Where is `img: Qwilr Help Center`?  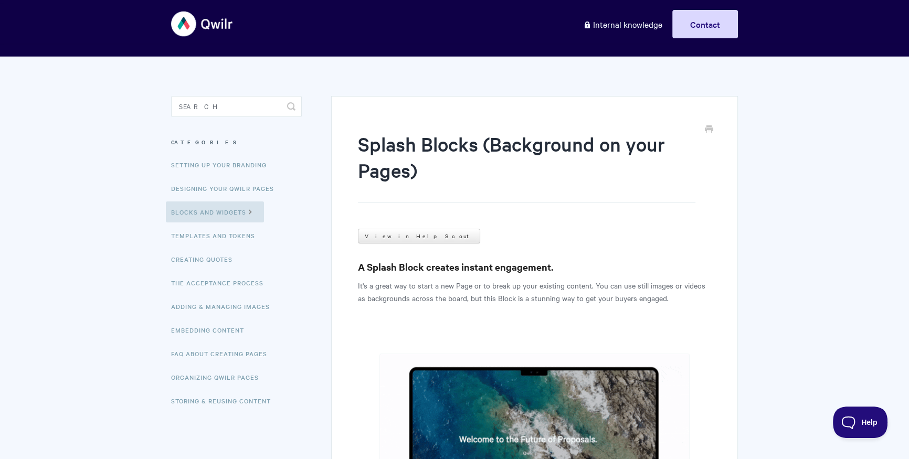 img: Qwilr Help Center is located at coordinates (202, 24).